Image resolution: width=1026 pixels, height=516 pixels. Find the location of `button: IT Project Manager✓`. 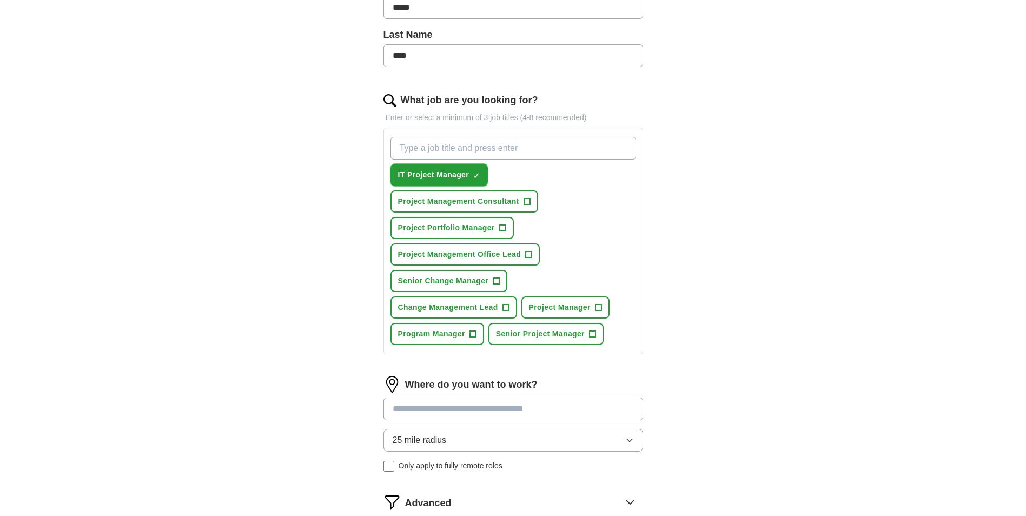

button: IT Project Manager✓ is located at coordinates (439, 175).